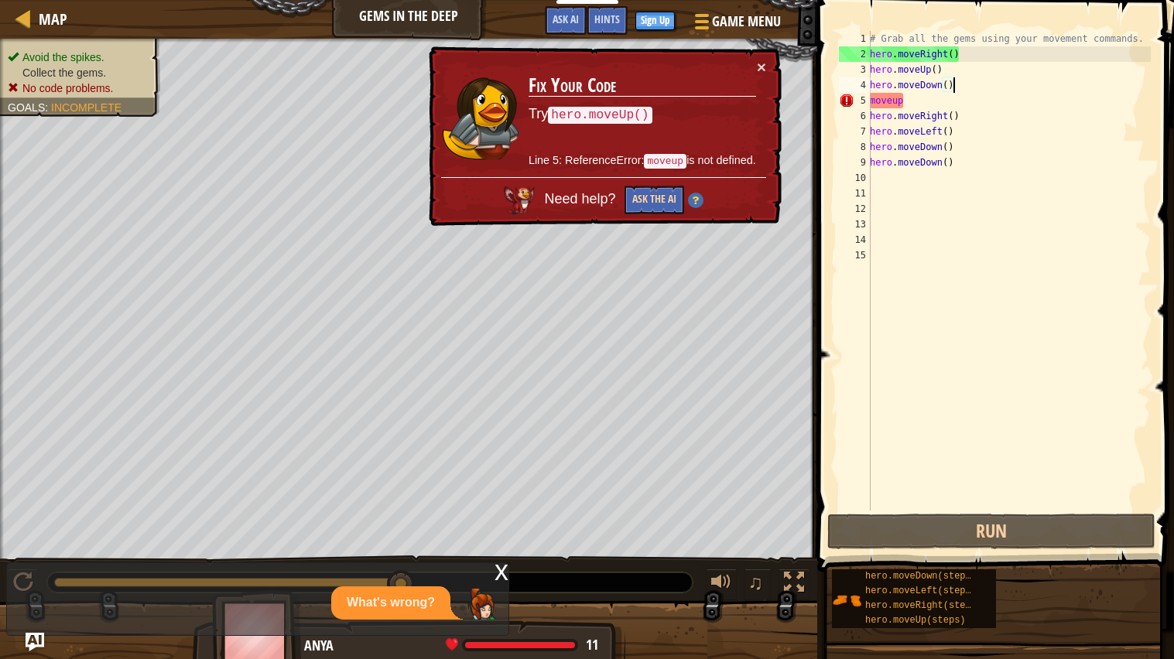 The image size is (1174, 659). I want to click on span: Ask AI, so click(566, 19).